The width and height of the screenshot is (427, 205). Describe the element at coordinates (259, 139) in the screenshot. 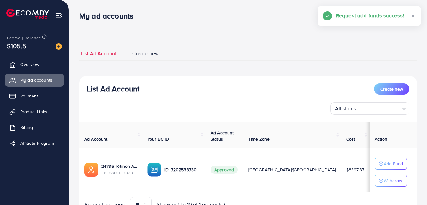

I see `span: Time Zone` at that location.